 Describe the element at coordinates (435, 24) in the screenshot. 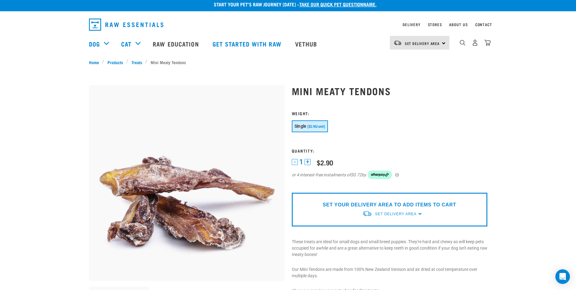

I see `a: Stores` at that location.